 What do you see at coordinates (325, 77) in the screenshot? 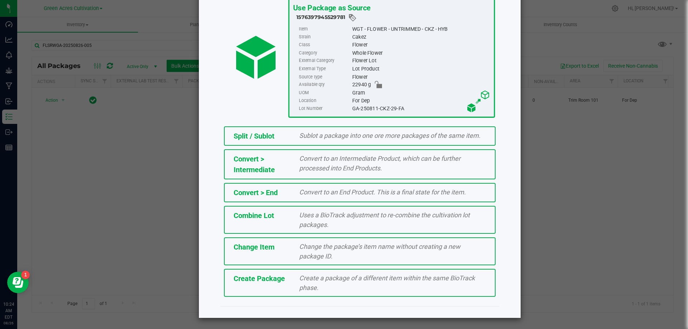
I see `label: Source type` at bounding box center [325, 77].